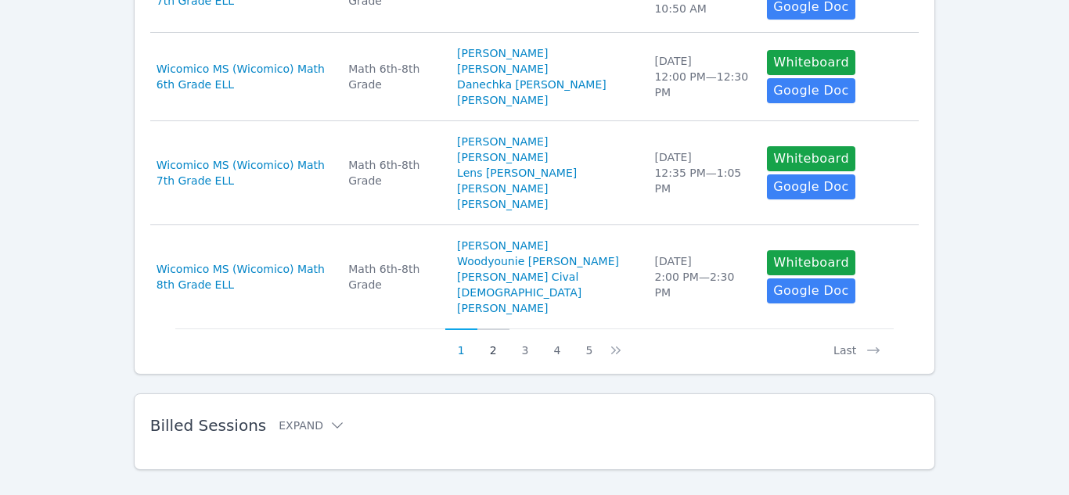  Describe the element at coordinates (243, 77) in the screenshot. I see `a: Wicomico MS (Wicomico) Math 6th Grade ELL` at that location.